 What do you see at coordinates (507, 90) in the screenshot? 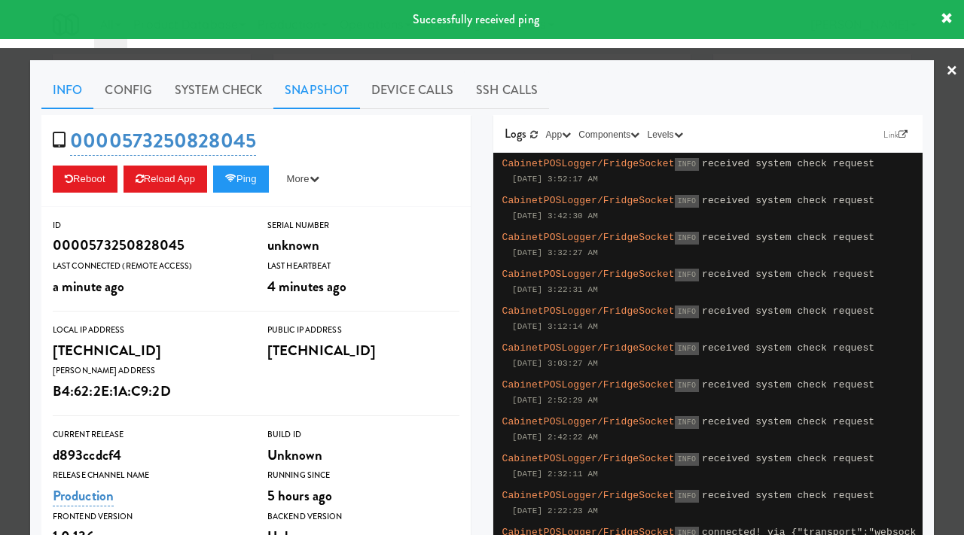
I see `a: SSH Calls` at bounding box center [507, 90].